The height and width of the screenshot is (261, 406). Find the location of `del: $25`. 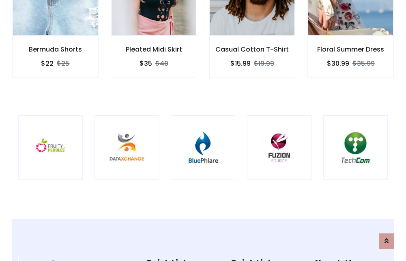

del: $25 is located at coordinates (63, 63).